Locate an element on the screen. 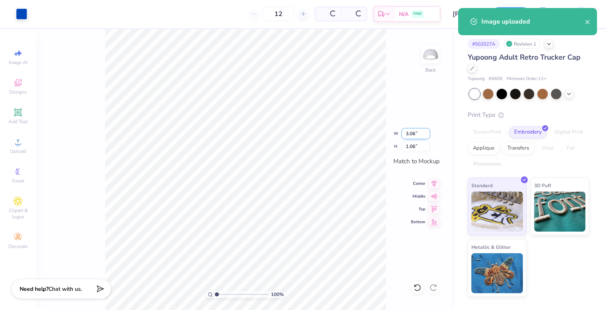 The height and width of the screenshot is (310, 605). span: Designs is located at coordinates (18, 92).